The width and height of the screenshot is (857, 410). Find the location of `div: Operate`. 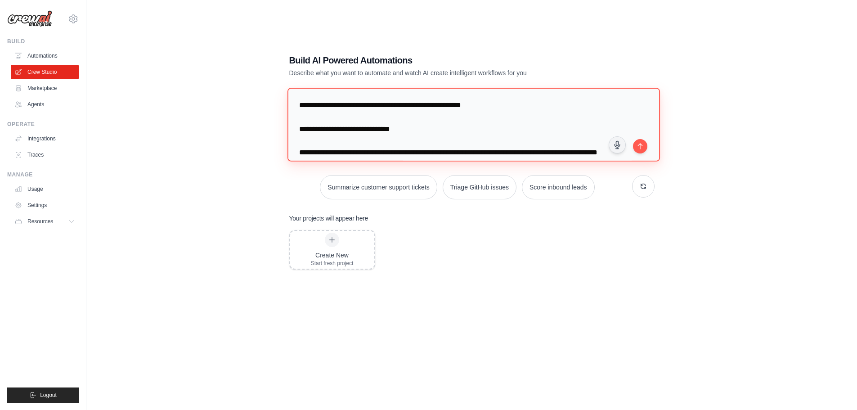

div: Operate is located at coordinates (43, 124).